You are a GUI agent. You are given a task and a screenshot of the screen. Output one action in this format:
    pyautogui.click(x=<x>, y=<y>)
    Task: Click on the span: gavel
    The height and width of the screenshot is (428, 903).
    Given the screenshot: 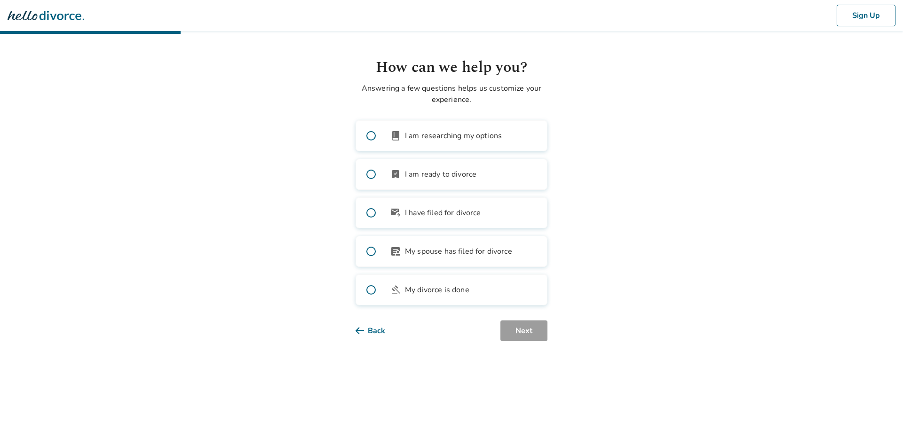 What is the action you would take?
    pyautogui.click(x=395, y=290)
    